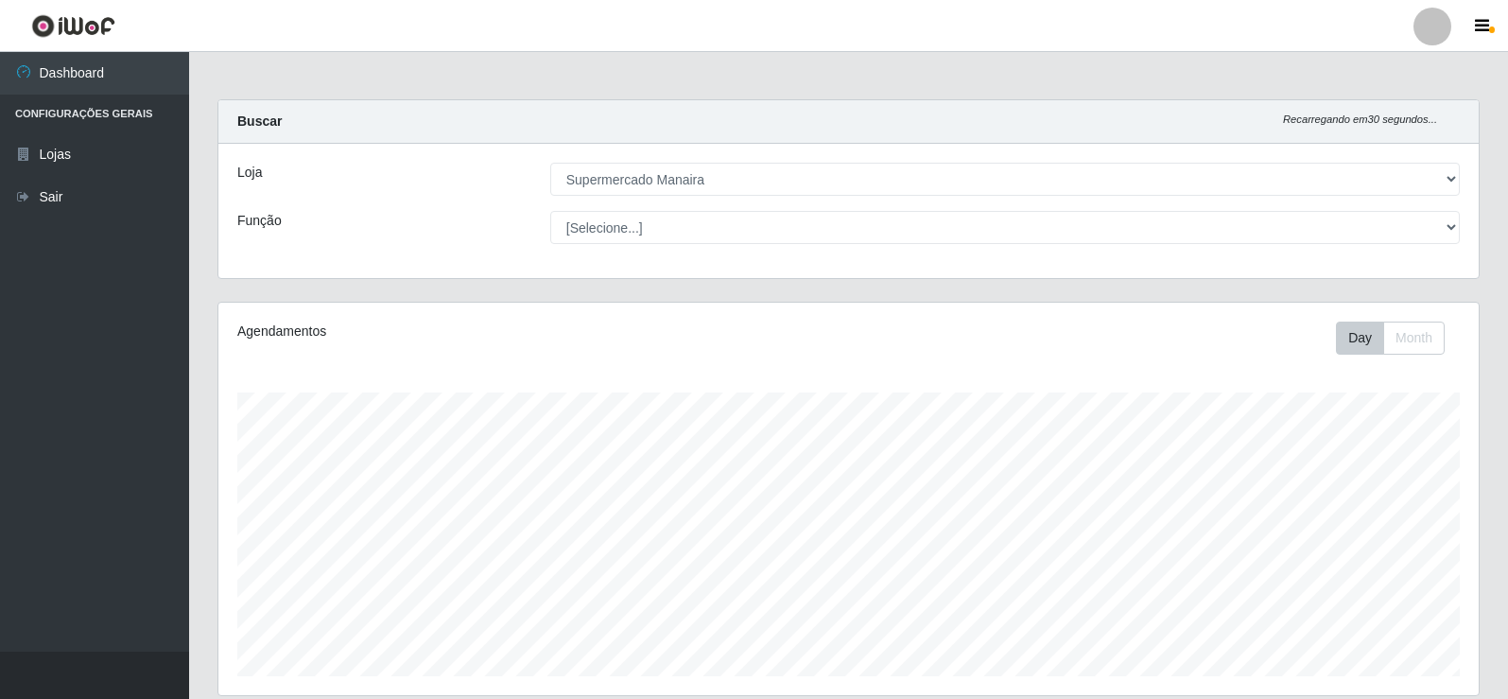  Describe the element at coordinates (1414, 338) in the screenshot. I see `button: Month` at that location.